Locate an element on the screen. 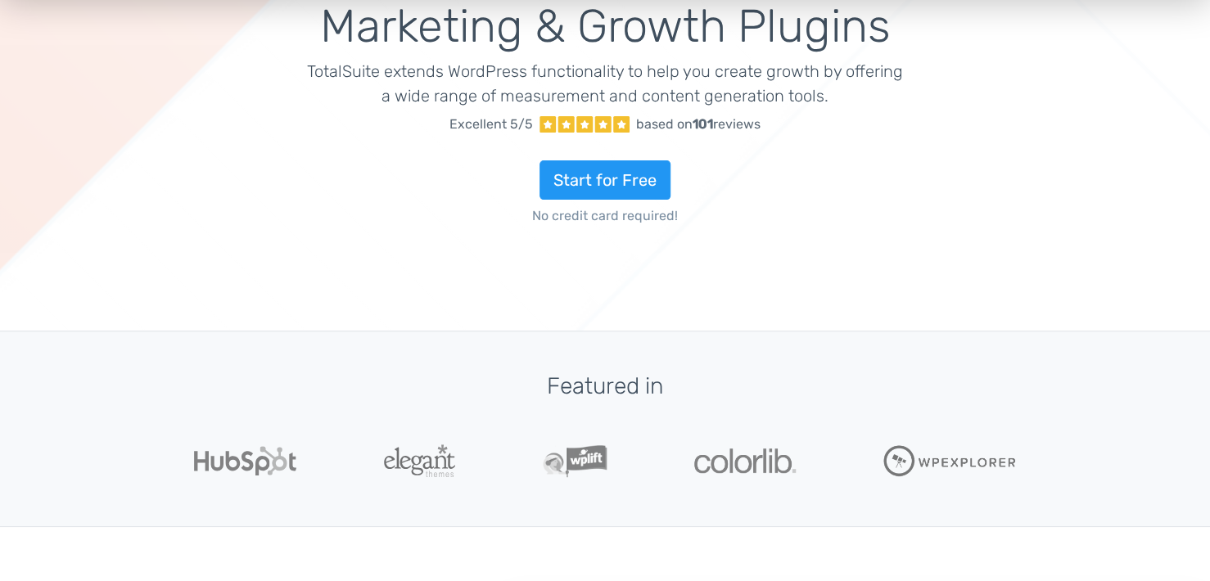 The width and height of the screenshot is (1210, 581). img: Colorlib is located at coordinates (745, 461).